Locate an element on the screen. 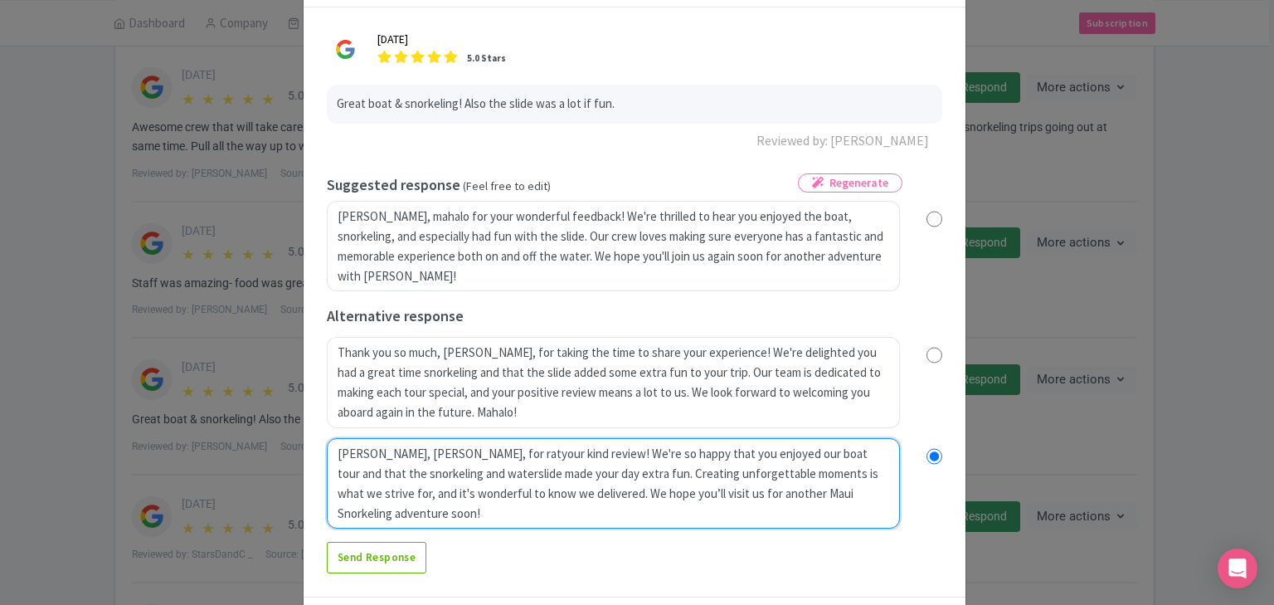 This screenshot has height=605, width=1274. div: Open Intercom Messenger is located at coordinates (1238, 568).